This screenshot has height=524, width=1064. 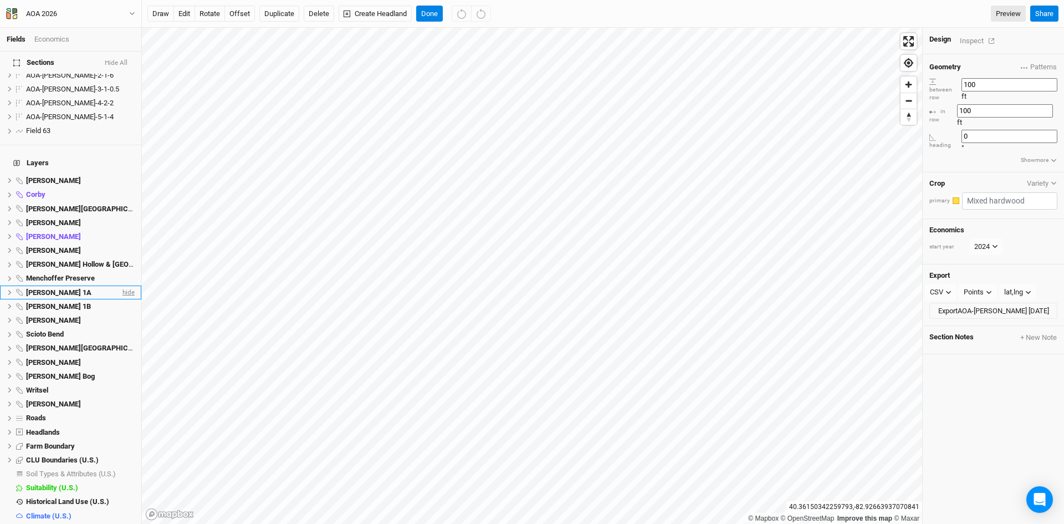 What do you see at coordinates (909, 100) in the screenshot?
I see `button: Zoom out` at bounding box center [909, 100].